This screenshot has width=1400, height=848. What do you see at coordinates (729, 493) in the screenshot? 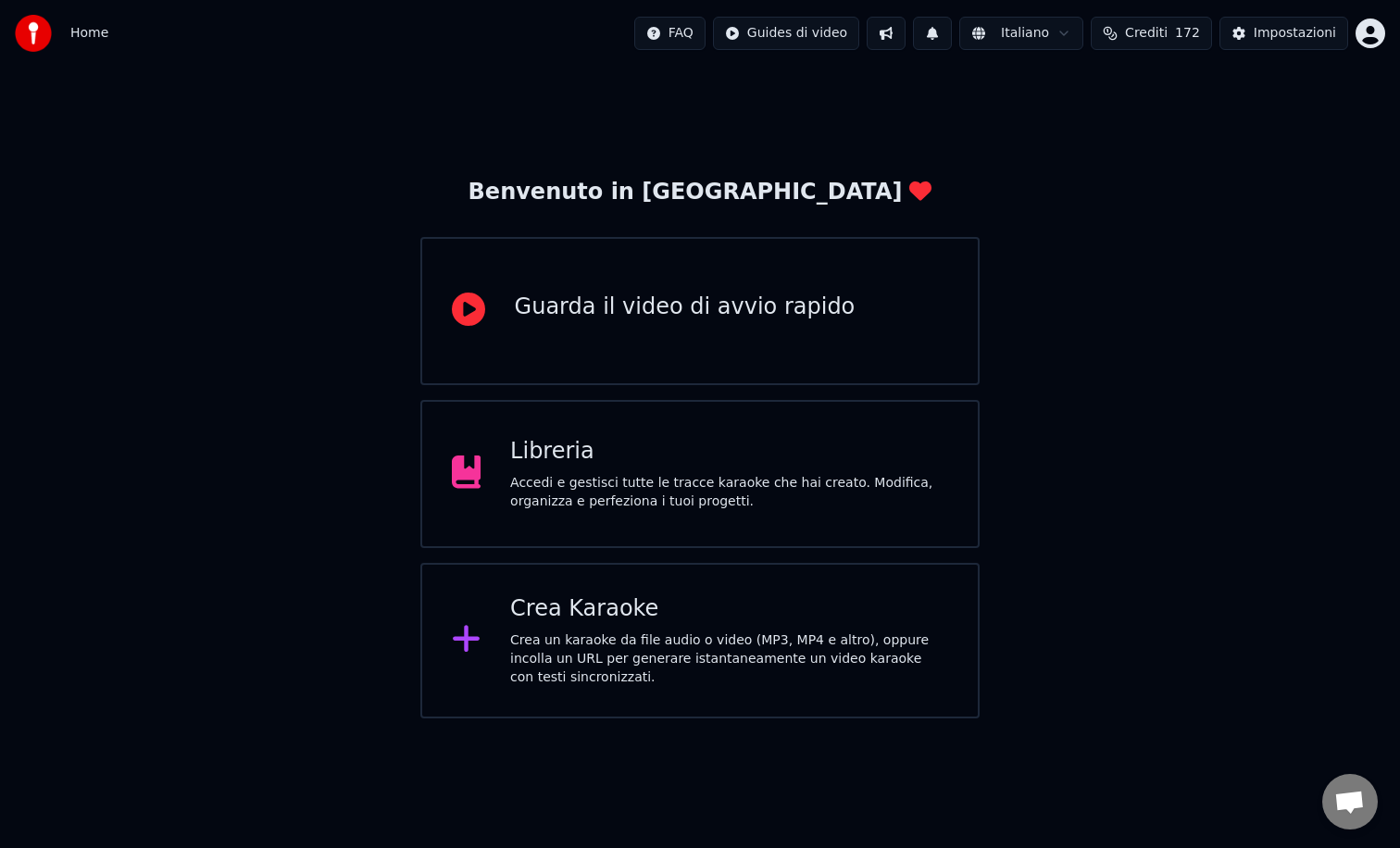
I see `div: Accedi e gestisci tutte le tracce karaoke che hai creato. Modifica, organizza e perfeziona i tuoi...` at bounding box center [729, 493].